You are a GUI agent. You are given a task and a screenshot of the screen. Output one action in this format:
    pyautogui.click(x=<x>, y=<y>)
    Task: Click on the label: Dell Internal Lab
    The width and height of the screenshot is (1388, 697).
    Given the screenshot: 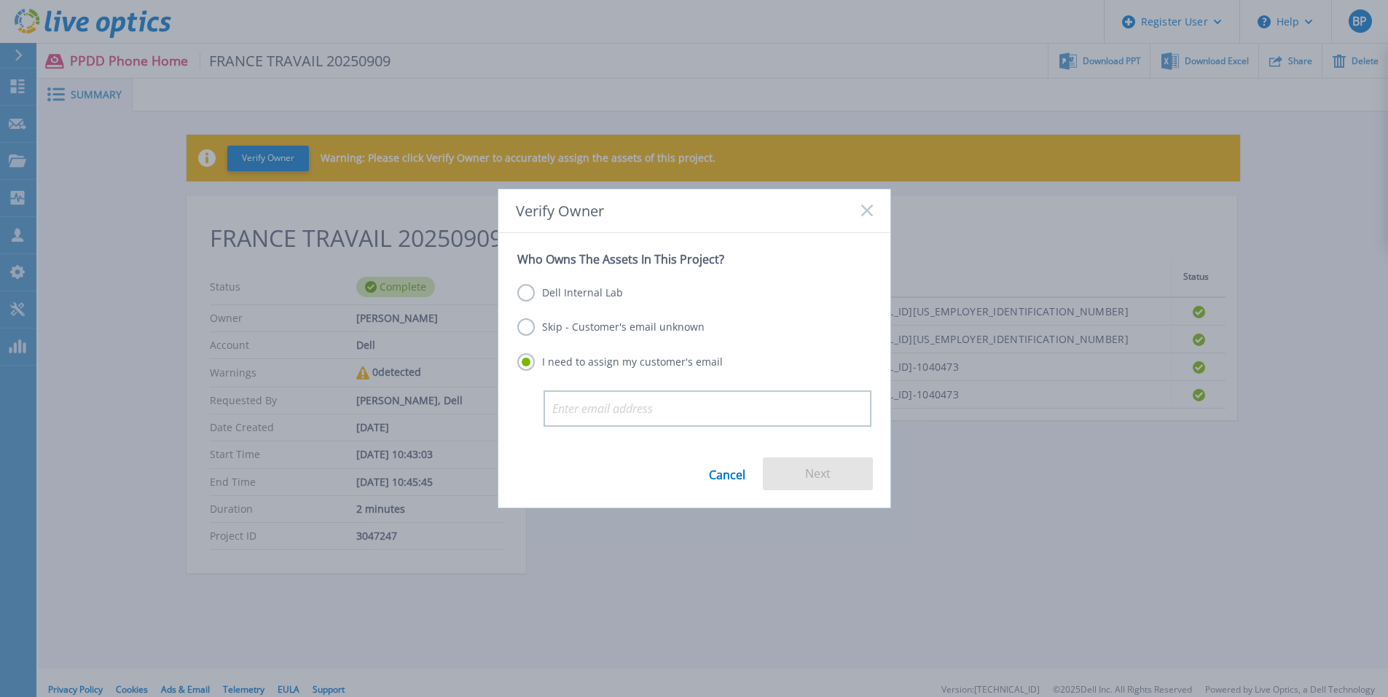 What is the action you would take?
    pyautogui.click(x=570, y=293)
    